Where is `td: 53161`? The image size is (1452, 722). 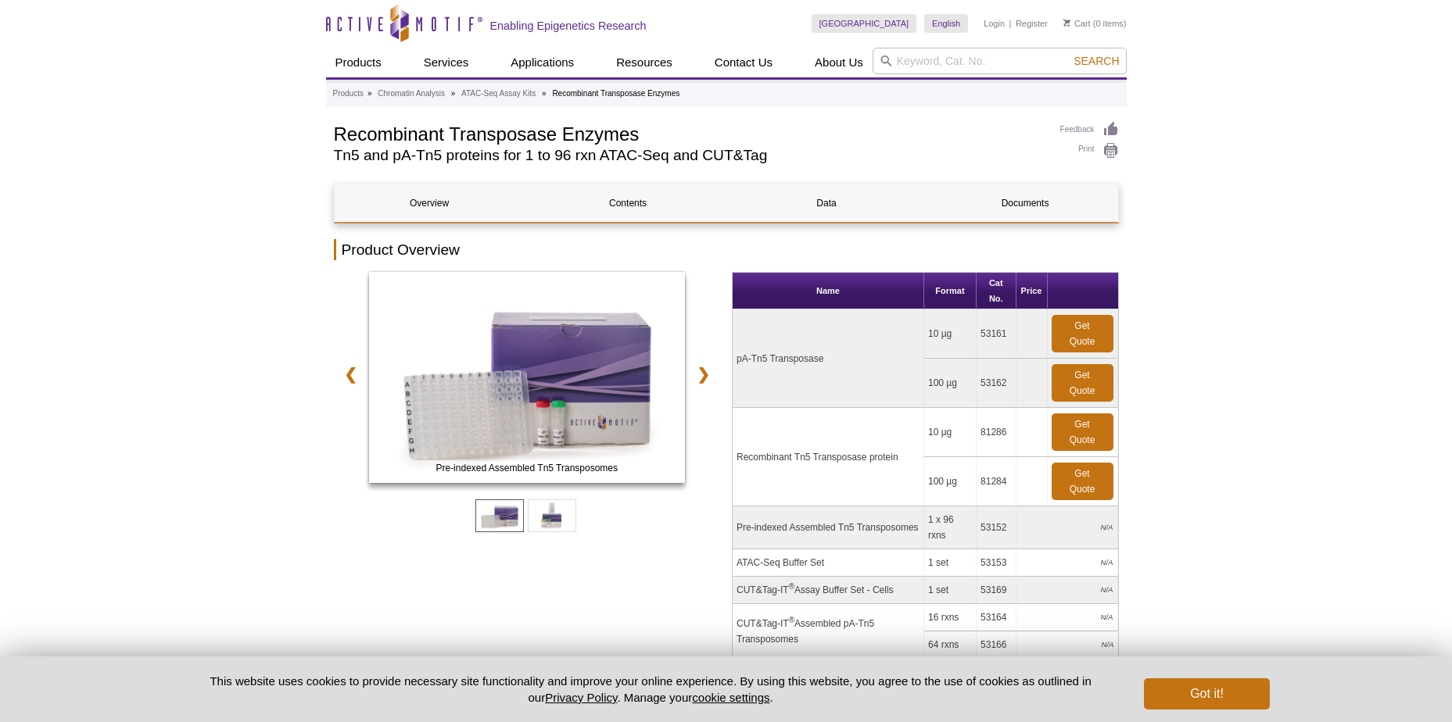 td: 53161 is located at coordinates (996, 334).